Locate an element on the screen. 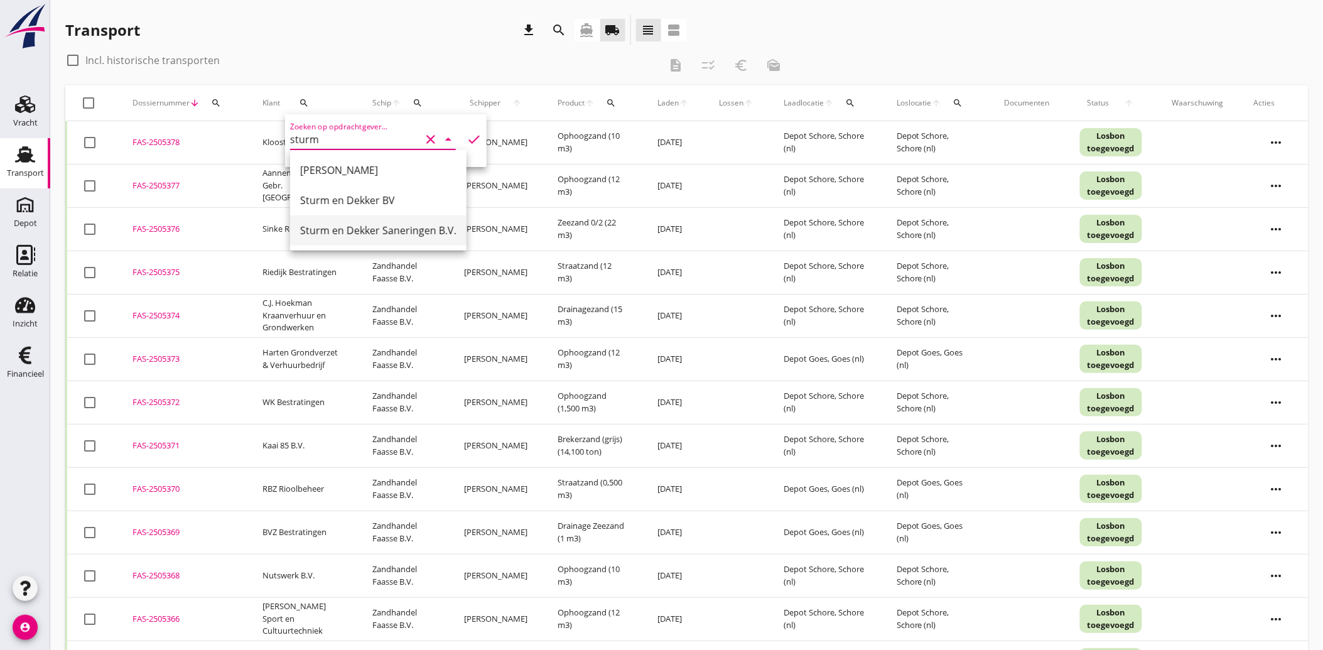 The width and height of the screenshot is (1323, 650). td: Ophoogzand (1,500 m3) is located at coordinates (592, 402).